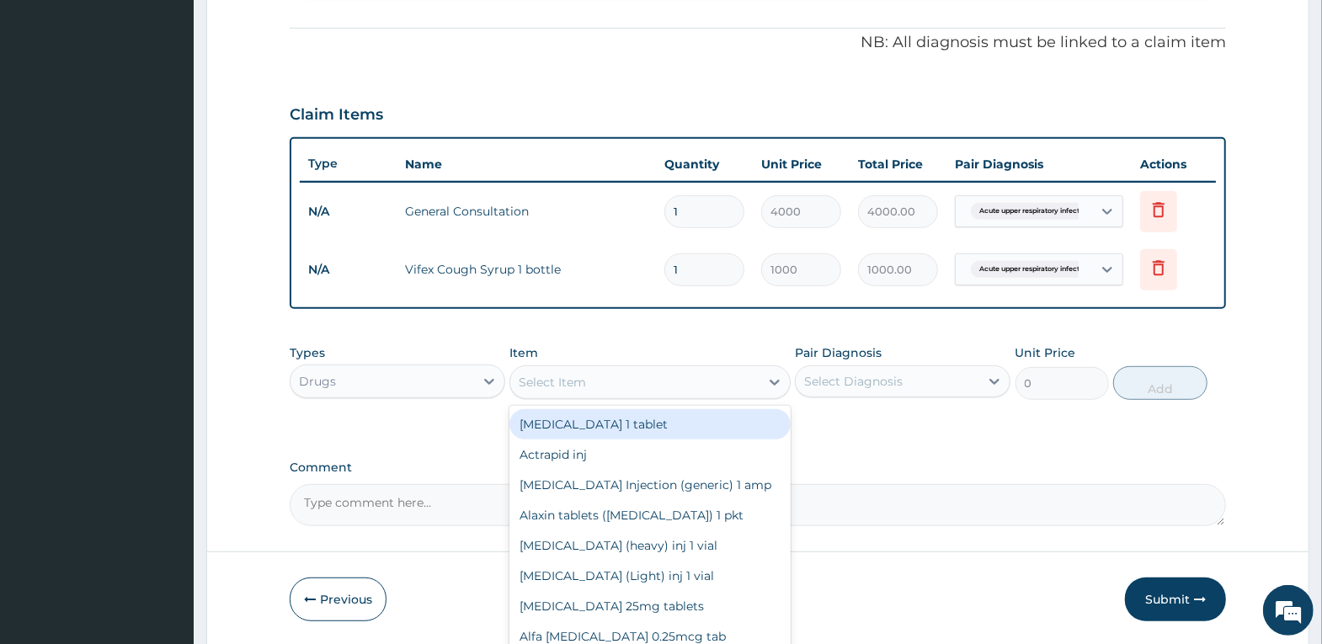 Image resolution: width=1322 pixels, height=644 pixels. What do you see at coordinates (704, 164) in the screenshot?
I see `th: Quantity` at bounding box center [704, 164].